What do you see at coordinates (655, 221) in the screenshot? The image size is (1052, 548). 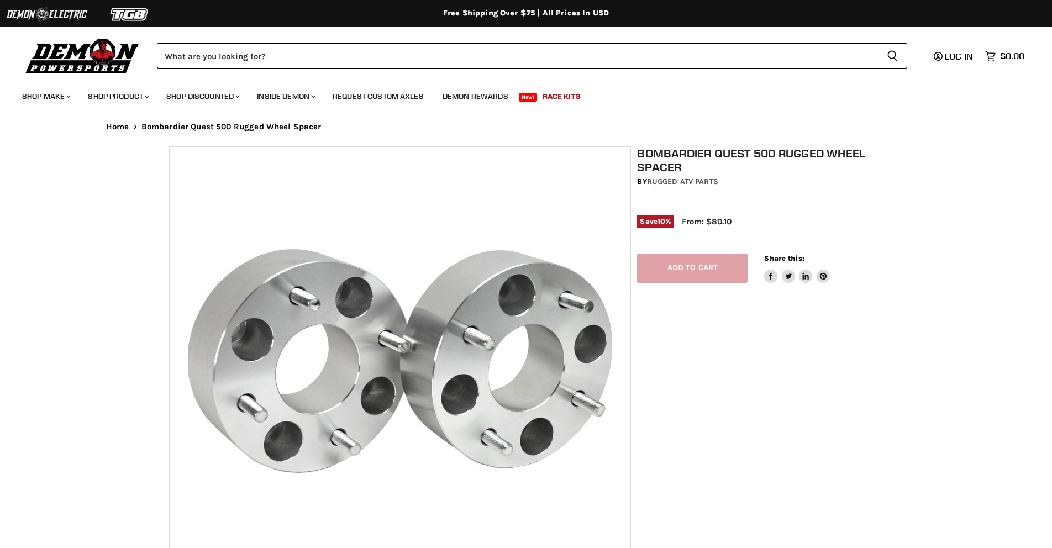 I see `span: Save %` at bounding box center [655, 221].